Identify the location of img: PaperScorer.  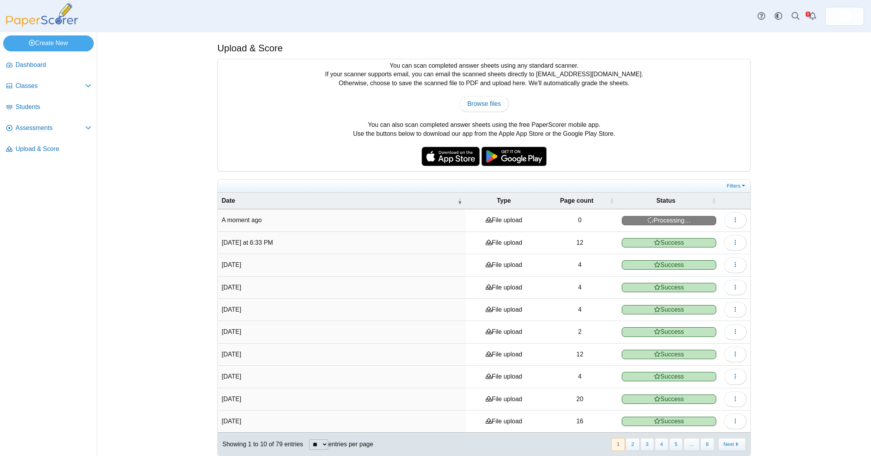
(42, 15).